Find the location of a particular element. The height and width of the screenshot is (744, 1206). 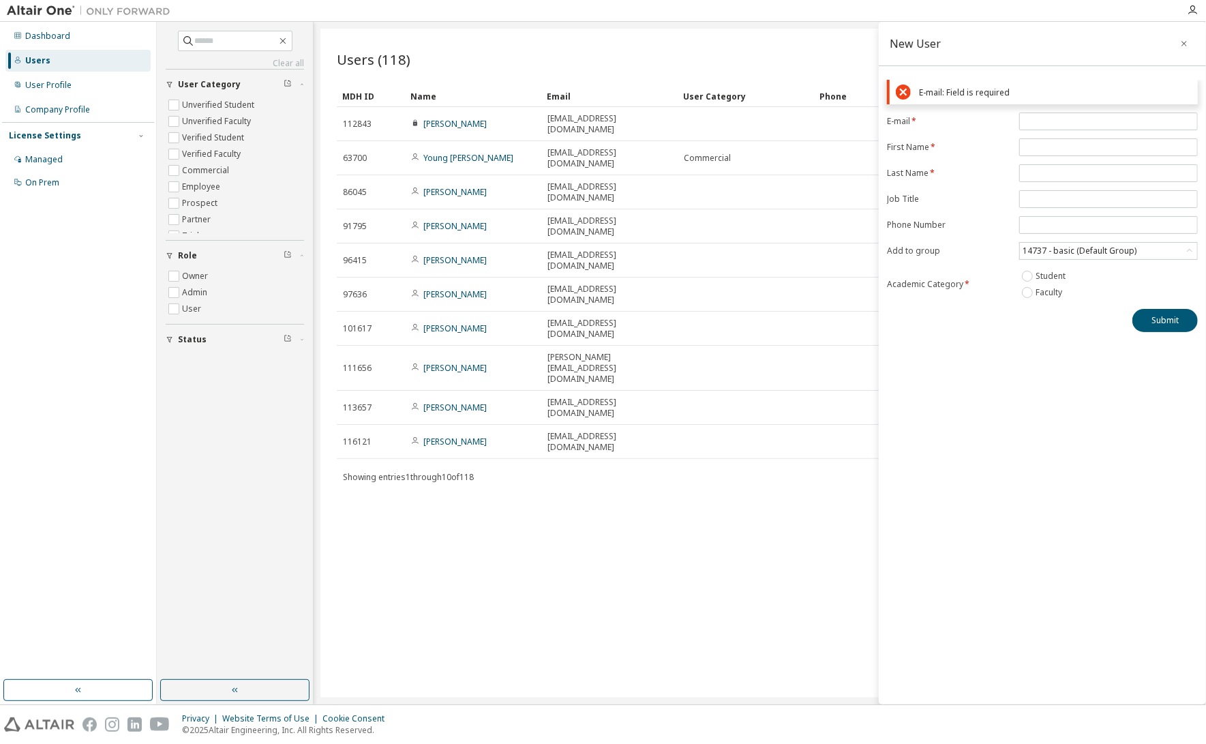

label: Verified Student is located at coordinates (214, 138).